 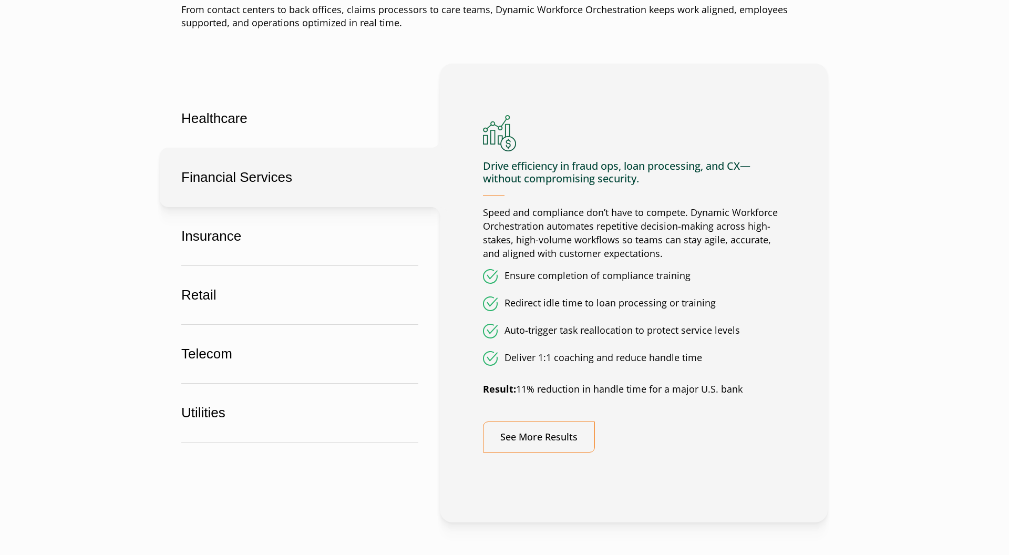 What do you see at coordinates (499, 133) in the screenshot?
I see `img: Financial Services` at bounding box center [499, 133].